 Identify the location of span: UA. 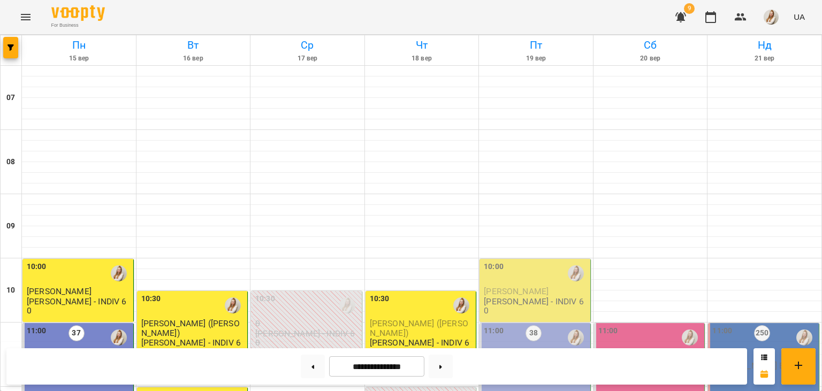
(799, 17).